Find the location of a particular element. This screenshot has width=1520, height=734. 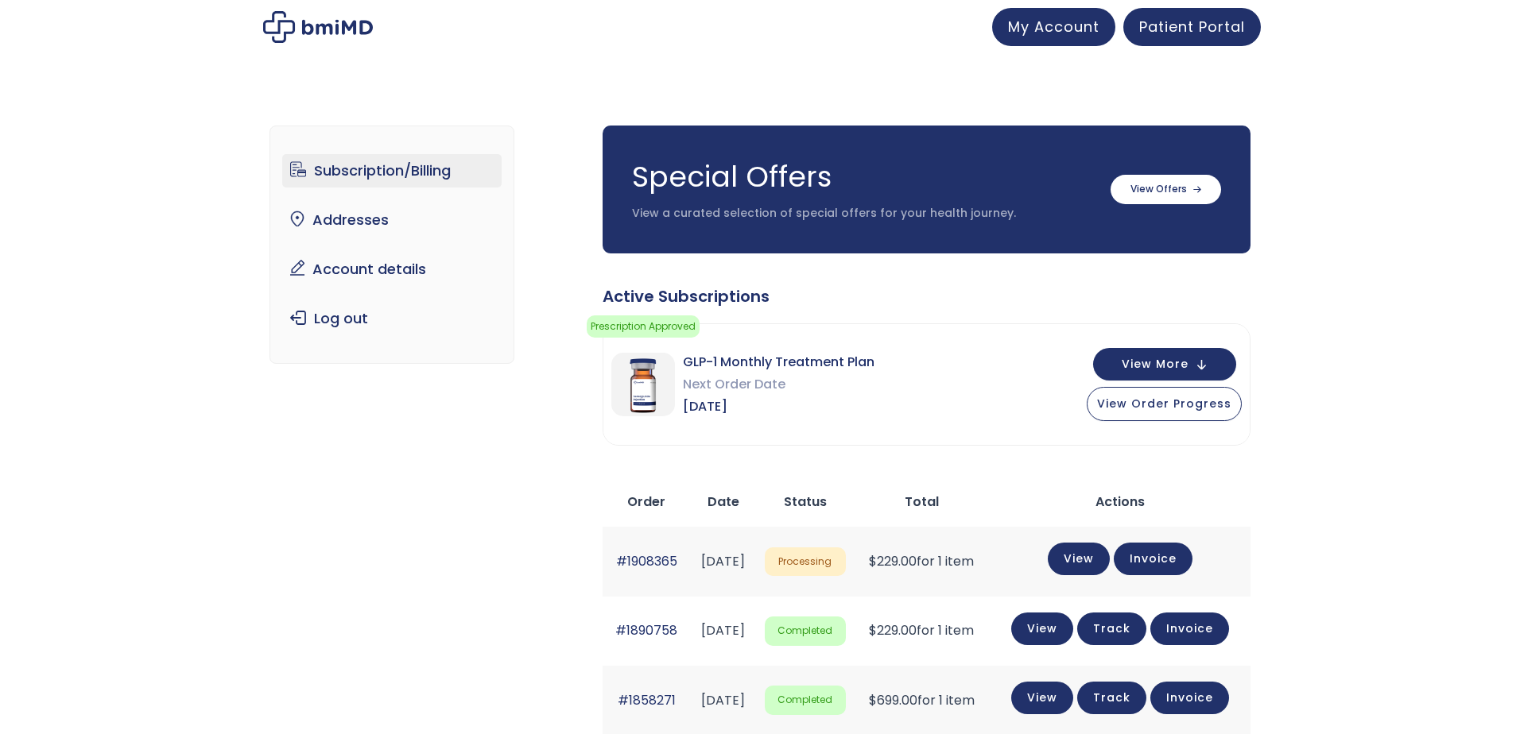

a: Patient Portal is located at coordinates (1191, 27).